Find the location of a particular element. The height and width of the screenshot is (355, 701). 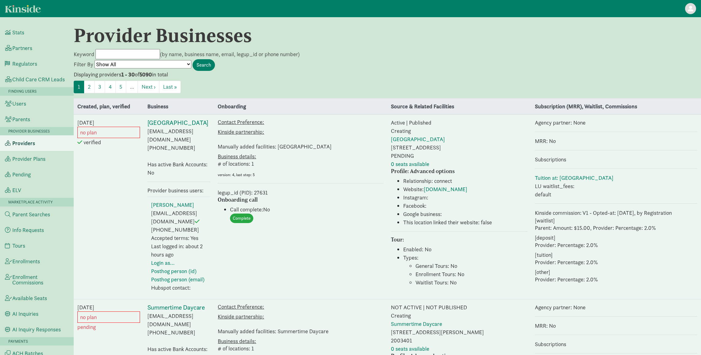

a: Posthog person (email) is located at coordinates (178, 280).